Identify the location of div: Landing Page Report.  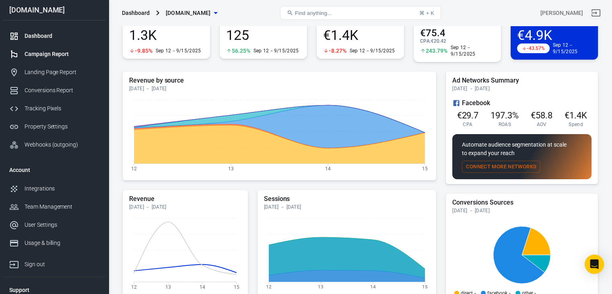
(62, 72).